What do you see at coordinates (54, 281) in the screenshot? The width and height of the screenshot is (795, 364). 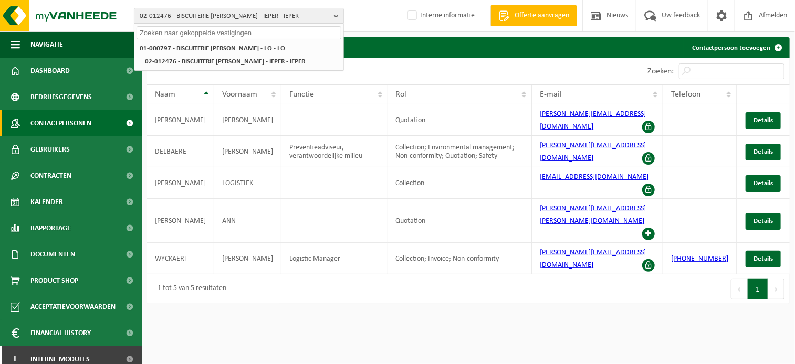 I see `span: Product Shop` at bounding box center [54, 281].